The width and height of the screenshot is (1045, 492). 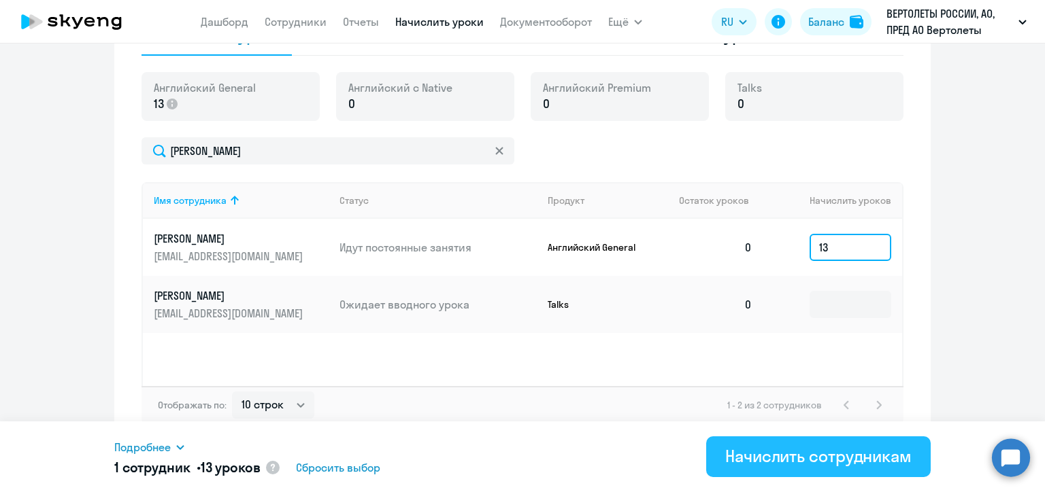 I want to click on span: Английский General, so click(x=205, y=88).